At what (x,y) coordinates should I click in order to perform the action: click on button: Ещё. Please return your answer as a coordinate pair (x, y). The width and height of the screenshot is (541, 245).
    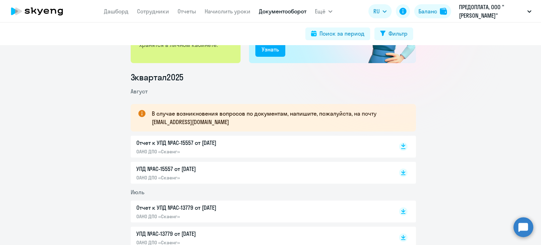
    Looking at the image, I should click on (324, 11).